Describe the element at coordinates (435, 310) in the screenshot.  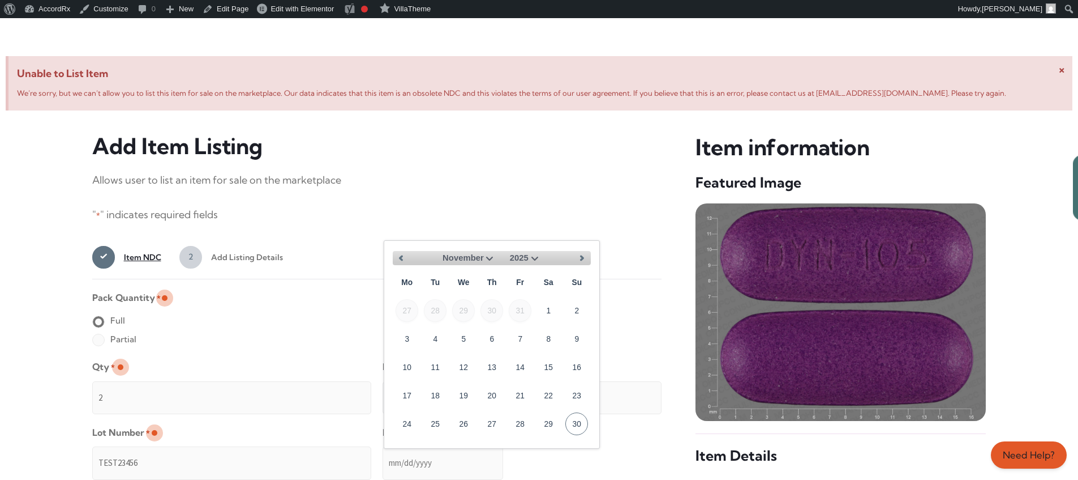
I see `span: 28` at that location.